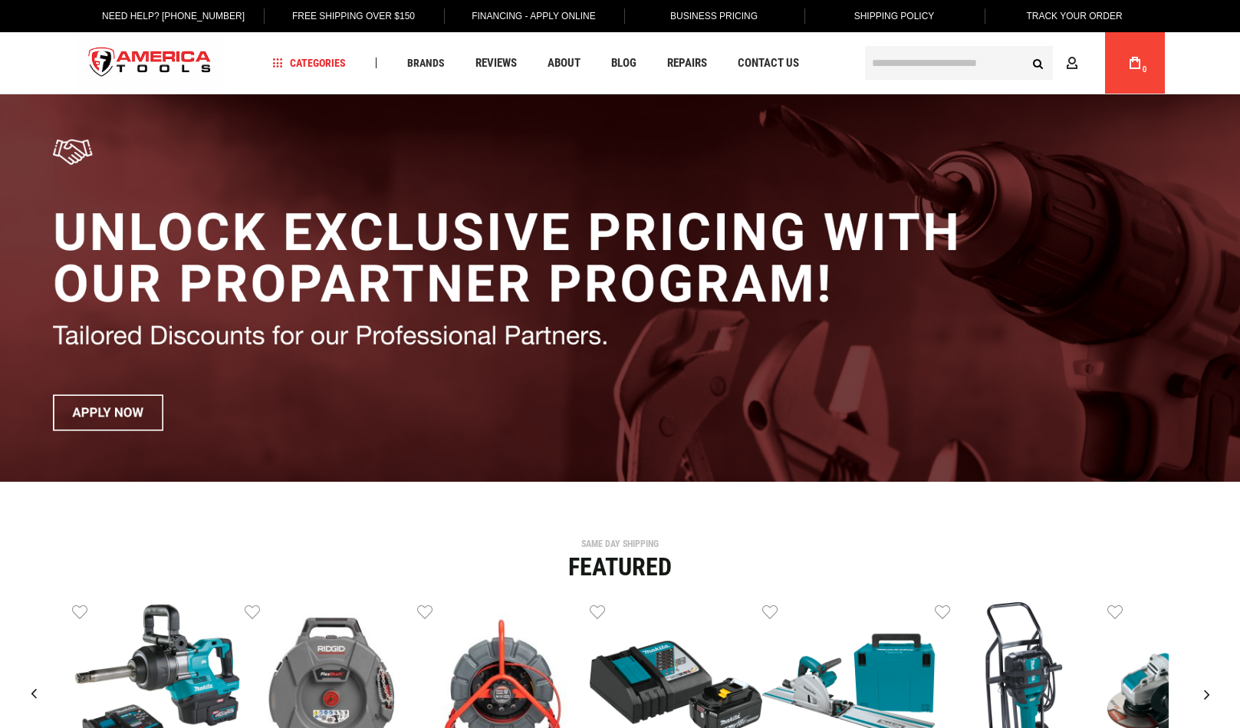 This screenshot has width=1240, height=728. Describe the element at coordinates (623, 63) in the screenshot. I see `span: Blog` at that location.